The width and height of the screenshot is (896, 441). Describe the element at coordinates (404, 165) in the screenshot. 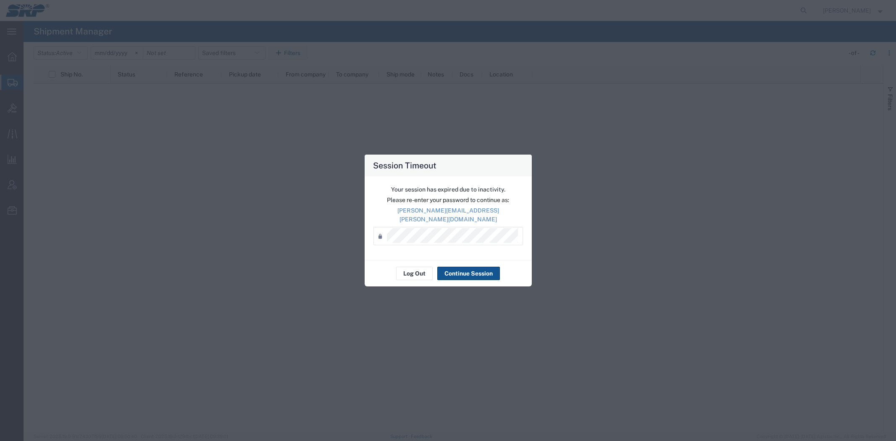

I see `h4: Session Timeout` at that location.